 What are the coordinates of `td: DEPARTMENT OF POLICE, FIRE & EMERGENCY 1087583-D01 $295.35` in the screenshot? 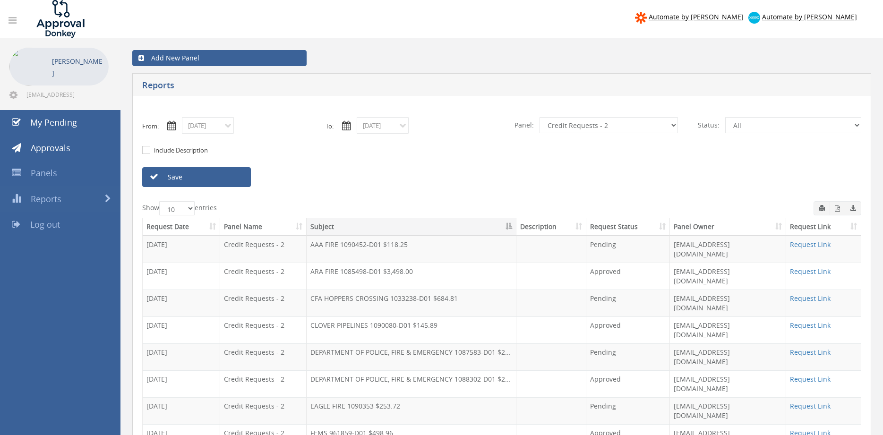 It's located at (411, 357).